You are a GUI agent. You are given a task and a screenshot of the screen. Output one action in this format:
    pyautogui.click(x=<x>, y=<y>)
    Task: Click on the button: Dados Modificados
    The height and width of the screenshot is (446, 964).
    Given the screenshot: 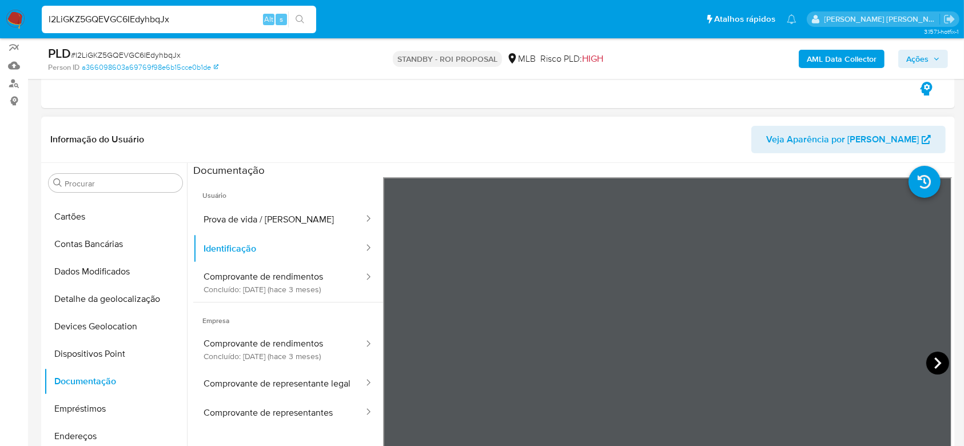 What is the action you would take?
    pyautogui.click(x=116, y=272)
    